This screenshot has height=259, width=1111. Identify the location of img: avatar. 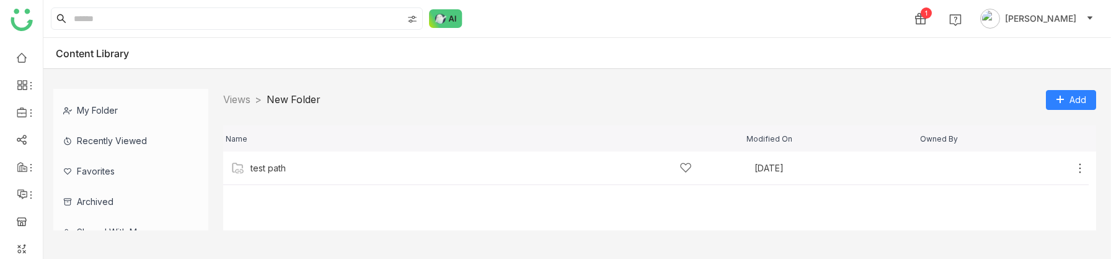
(990, 19).